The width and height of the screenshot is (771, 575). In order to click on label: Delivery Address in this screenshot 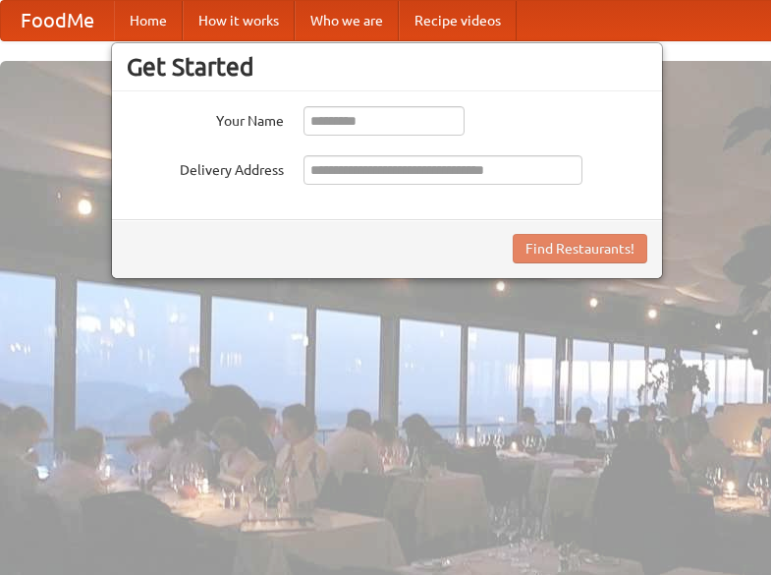, I will do `click(205, 167)`.